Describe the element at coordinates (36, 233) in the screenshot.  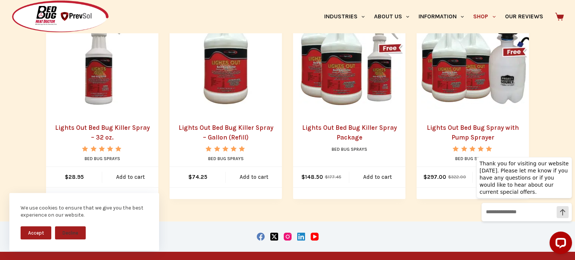
I see `button: Accept` at that location.